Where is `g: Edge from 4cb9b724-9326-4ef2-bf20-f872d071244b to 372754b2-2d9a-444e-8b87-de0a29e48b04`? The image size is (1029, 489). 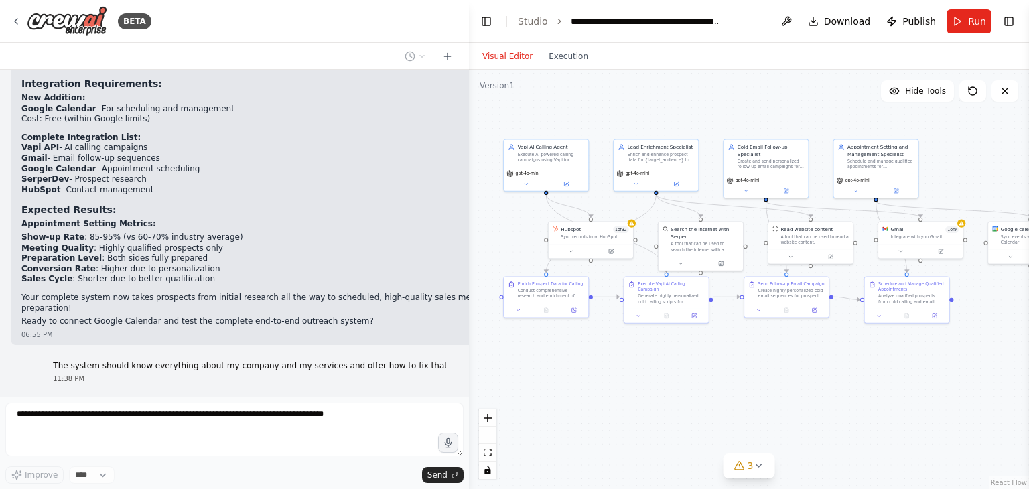 g: Edge from 4cb9b724-9326-4ef2-bf20-f872d071244b to 372754b2-2d9a-444e-8b87-de0a29e48b04 is located at coordinates (846, 298).